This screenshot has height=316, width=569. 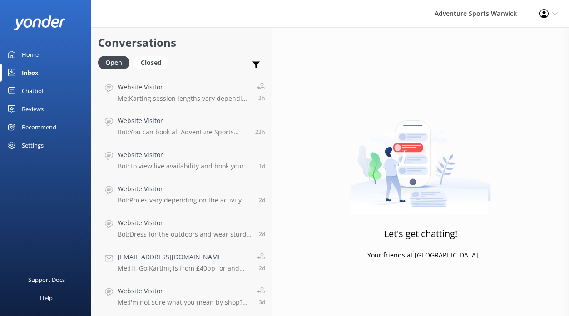 I want to click on a: Website VisitorBot:Prices vary depending on the activity, season, group size, and fare type. For ..., so click(x=182, y=194).